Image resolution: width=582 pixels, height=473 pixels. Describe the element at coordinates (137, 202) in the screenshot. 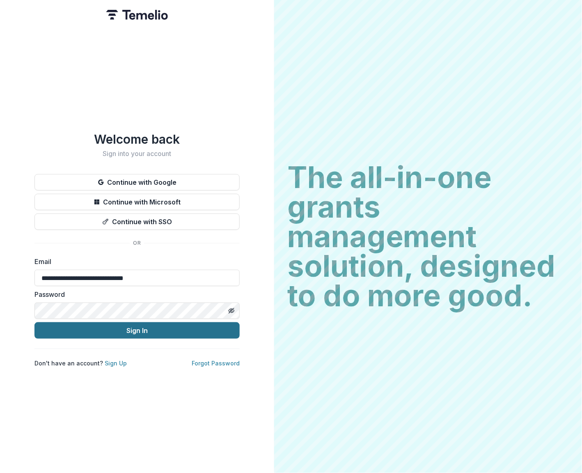

I see `button: Continue with Microsoft` at that location.